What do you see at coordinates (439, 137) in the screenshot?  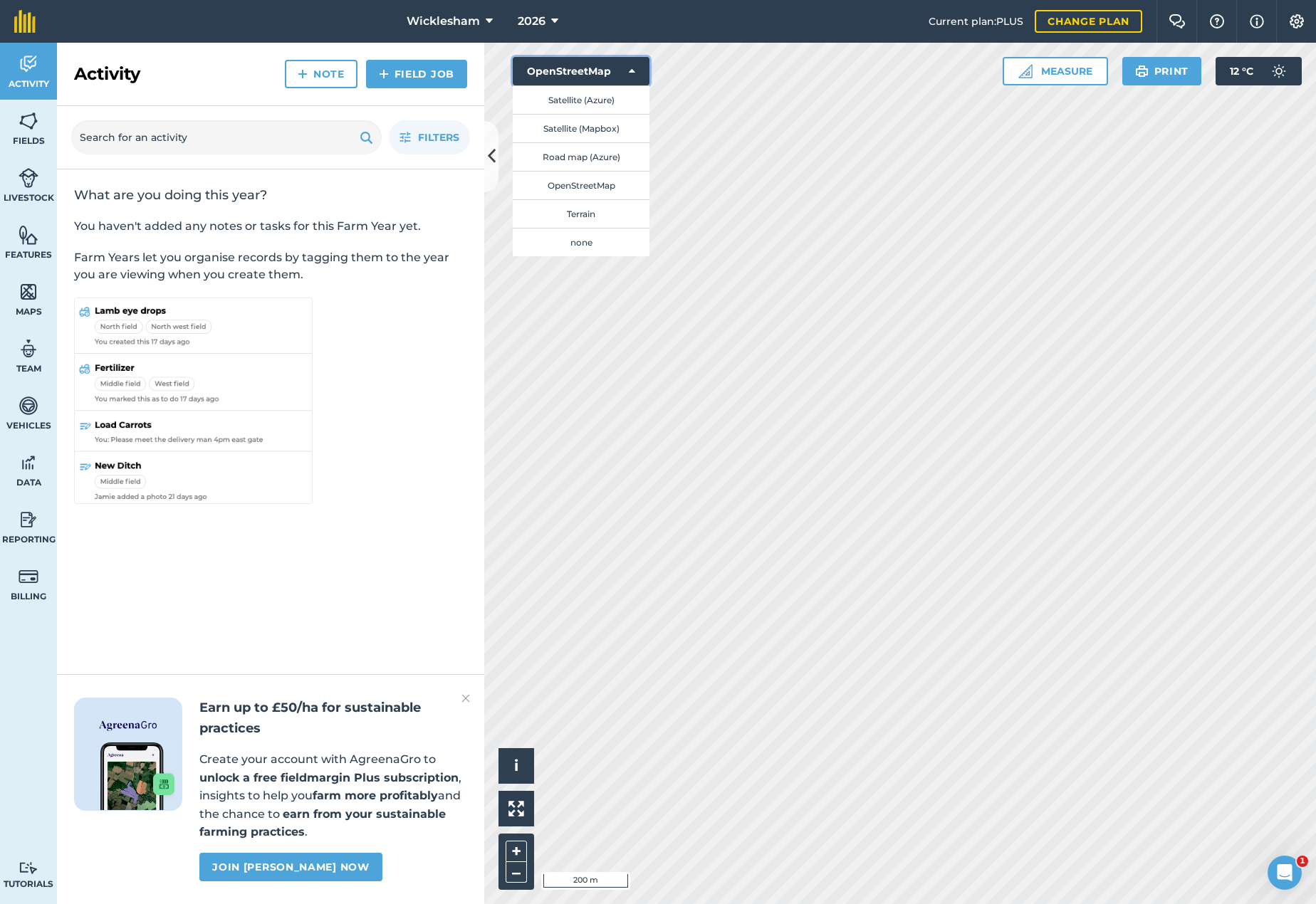 I see `span: Filters` at bounding box center [439, 137].